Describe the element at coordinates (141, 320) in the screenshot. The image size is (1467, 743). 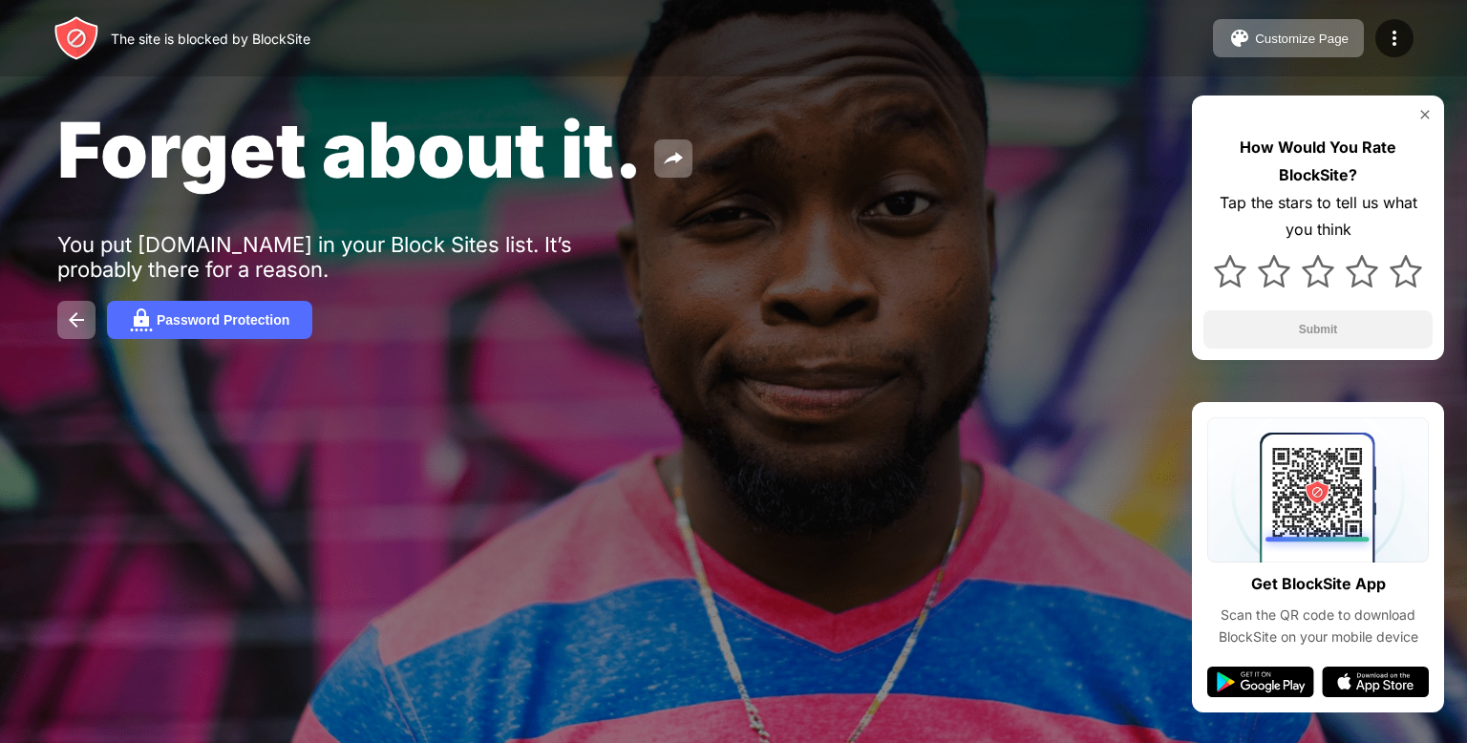
I see `img: password.svg` at that location.